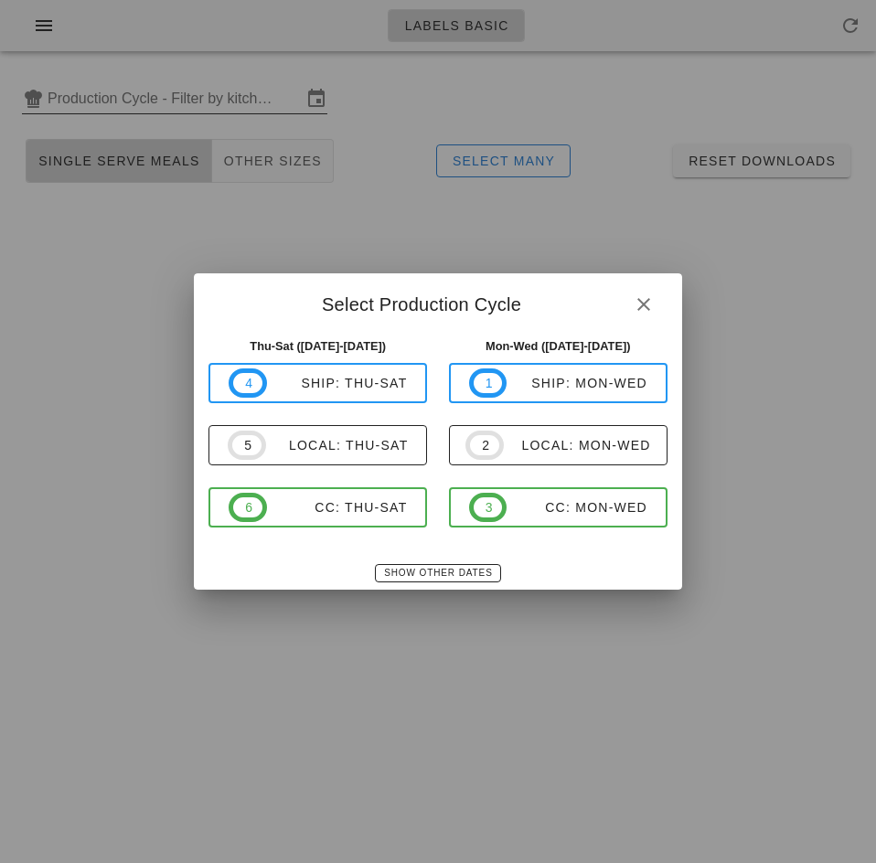 The width and height of the screenshot is (876, 863). Describe the element at coordinates (437, 302) in the screenshot. I see `div: Select Production Cycle` at that location.